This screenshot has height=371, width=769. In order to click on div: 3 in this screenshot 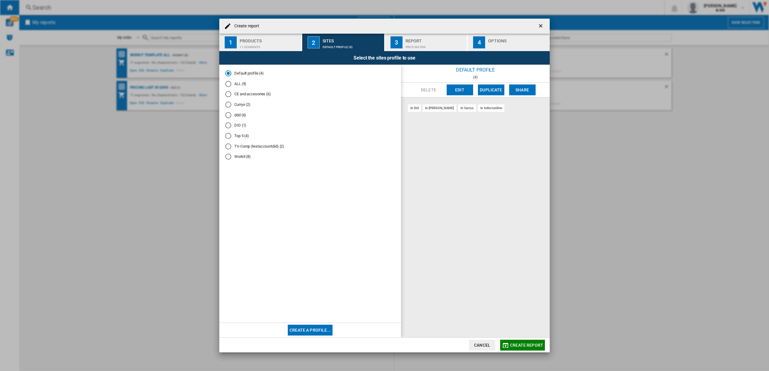, I will do `click(397, 42)`.